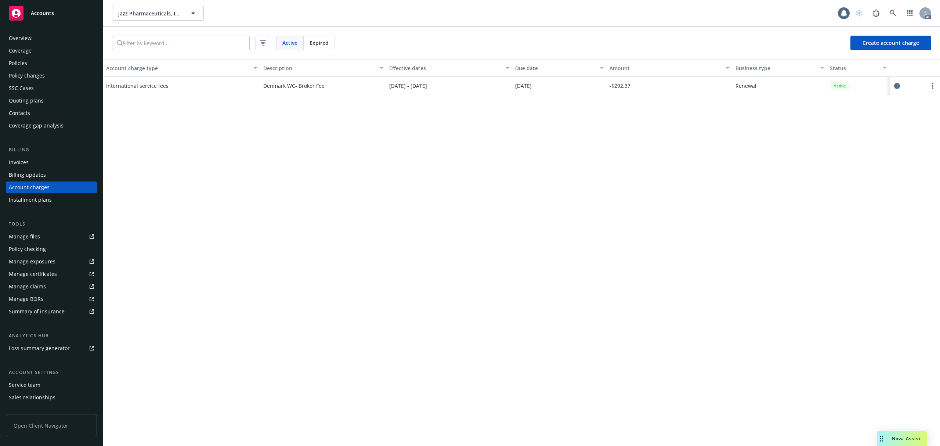 This screenshot has width=940, height=446. What do you see at coordinates (51, 88) in the screenshot?
I see `a: SSC Cases` at bounding box center [51, 88].